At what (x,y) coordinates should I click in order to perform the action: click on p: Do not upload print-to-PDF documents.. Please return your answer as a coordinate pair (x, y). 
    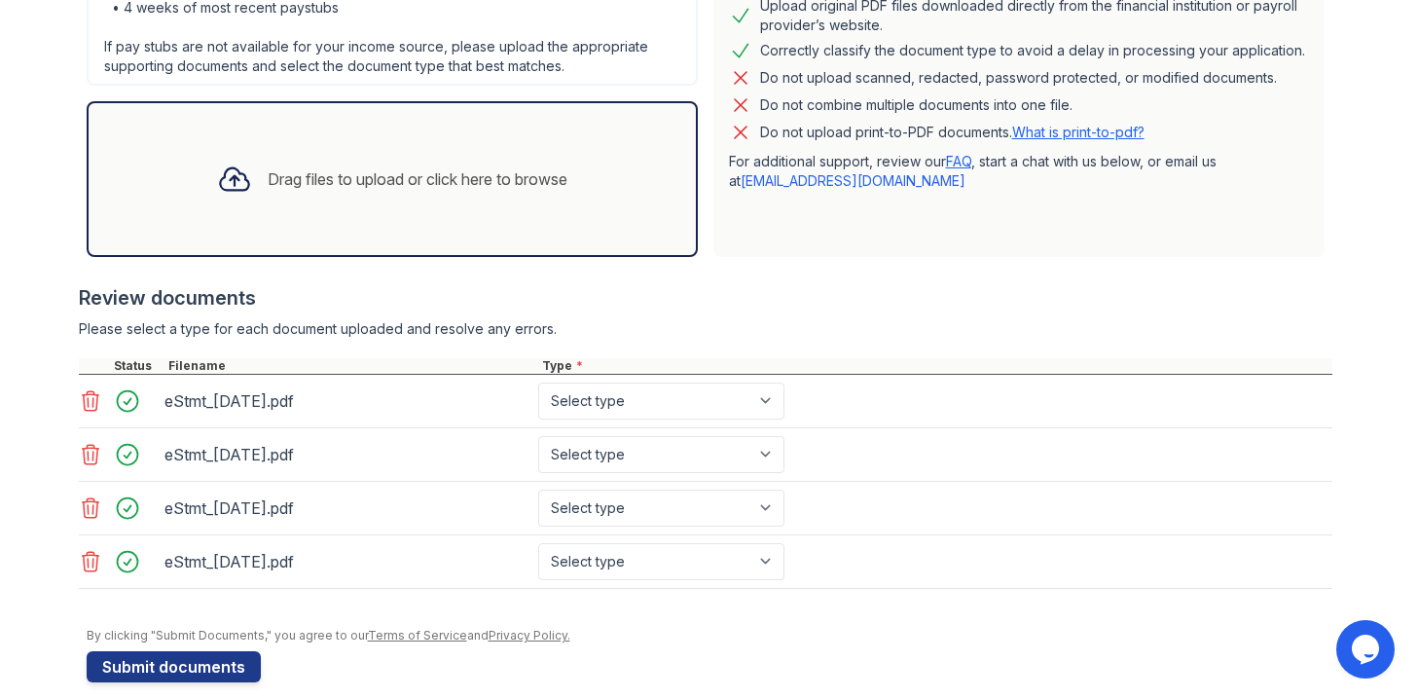
    Looking at the image, I should click on (952, 132).